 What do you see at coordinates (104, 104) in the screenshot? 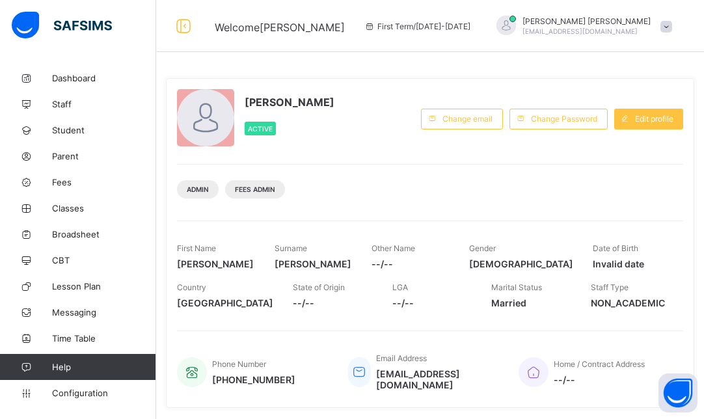
I see `span: Staff` at bounding box center [104, 104].